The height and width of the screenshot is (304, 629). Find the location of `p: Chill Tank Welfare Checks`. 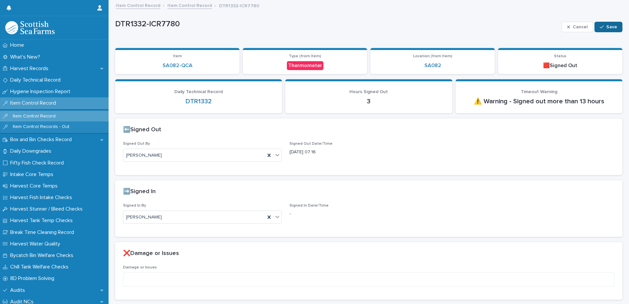

p: Chill Tank Welfare Checks is located at coordinates (40, 267).